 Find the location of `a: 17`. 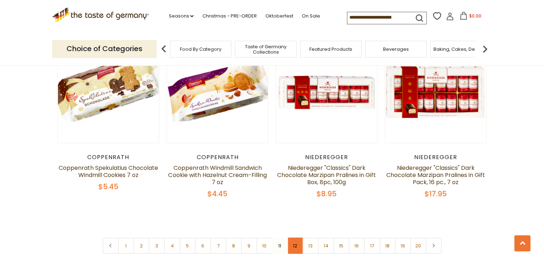

a: 17 is located at coordinates (372, 246).